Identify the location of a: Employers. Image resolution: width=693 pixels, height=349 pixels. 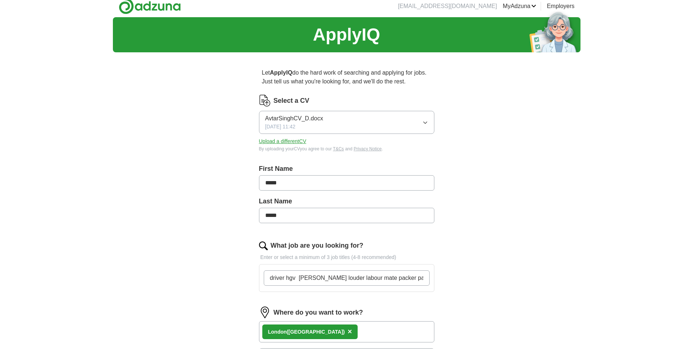
(561, 6).